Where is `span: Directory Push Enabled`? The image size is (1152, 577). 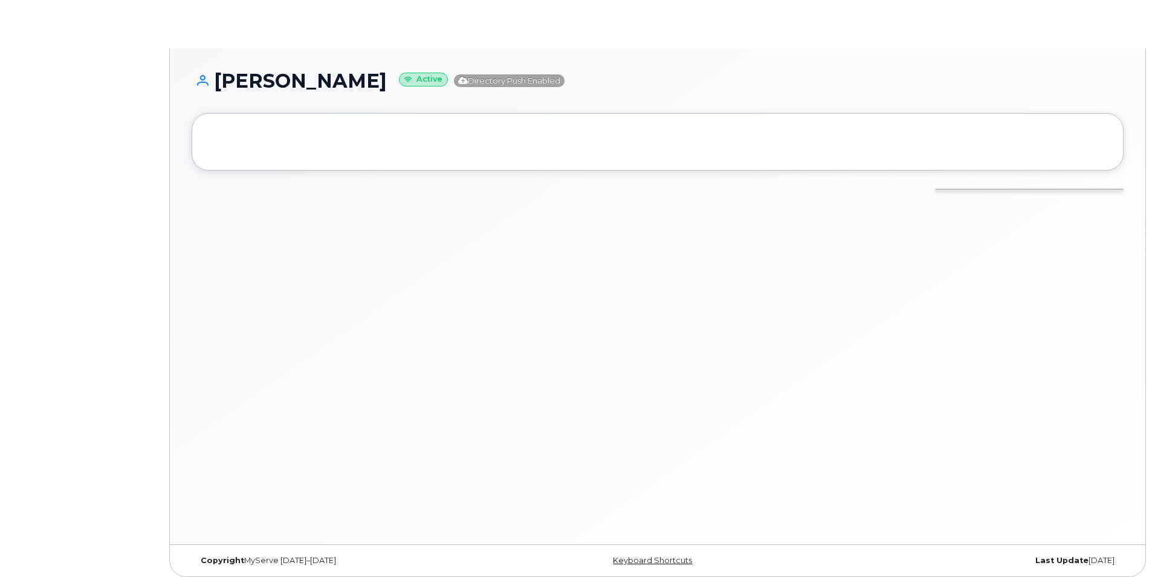 span: Directory Push Enabled is located at coordinates (509, 80).